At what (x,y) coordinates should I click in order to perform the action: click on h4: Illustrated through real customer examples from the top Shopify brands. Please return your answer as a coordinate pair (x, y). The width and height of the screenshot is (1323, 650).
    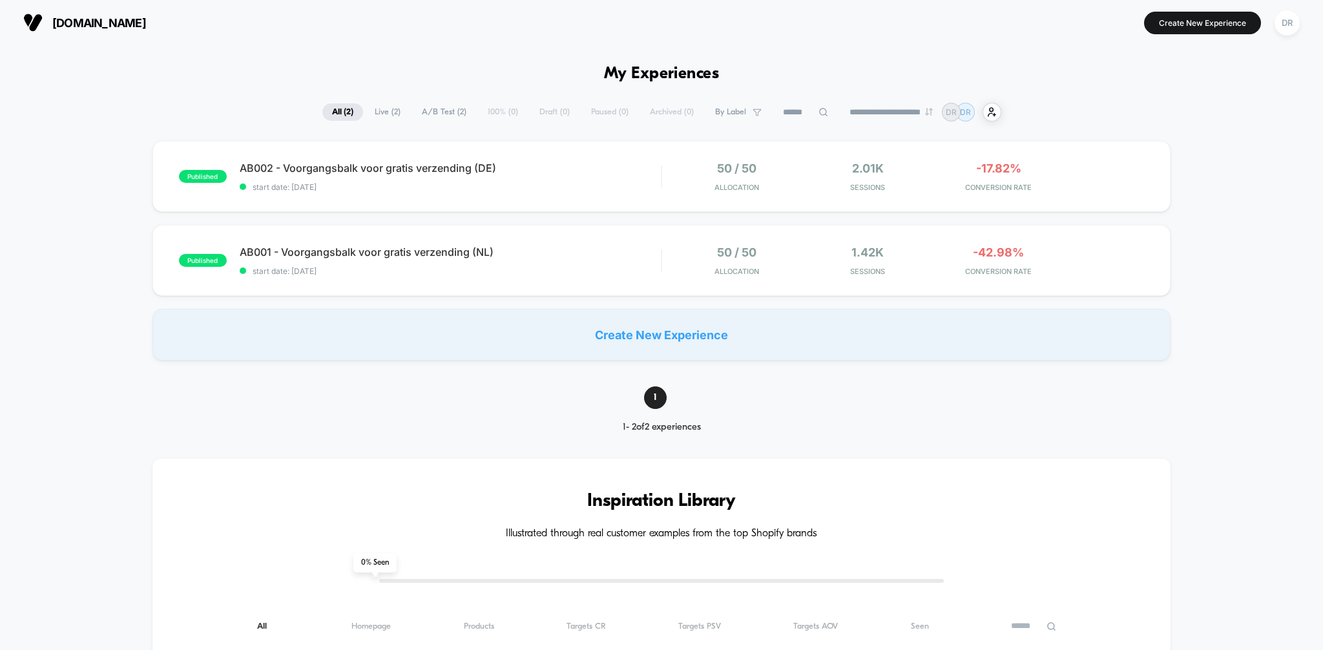
    Looking at the image, I should click on (661, 534).